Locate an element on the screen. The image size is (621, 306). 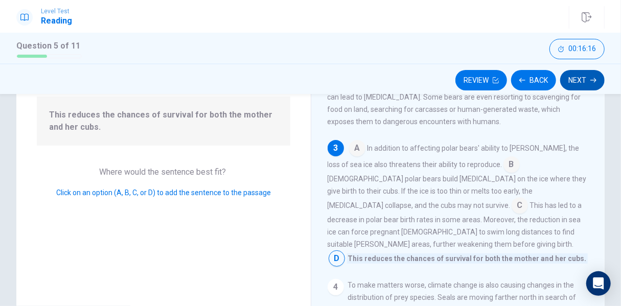
button: Next is located at coordinates (582, 80).